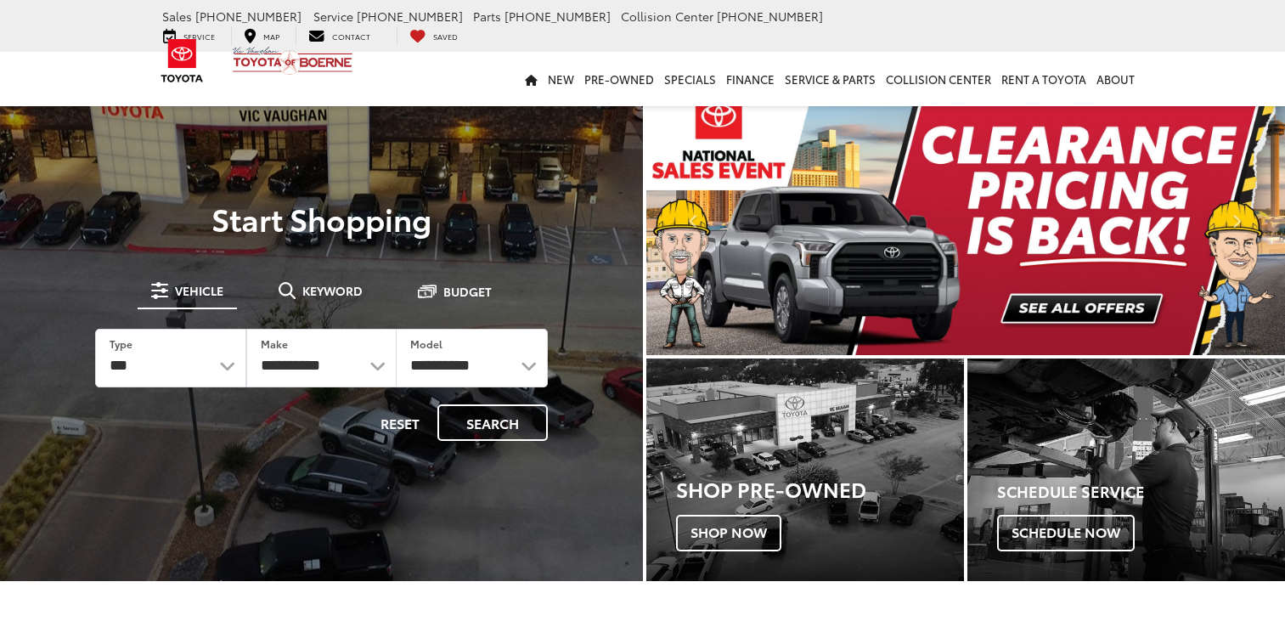 The width and height of the screenshot is (1285, 627). I want to click on label: Model, so click(426, 343).